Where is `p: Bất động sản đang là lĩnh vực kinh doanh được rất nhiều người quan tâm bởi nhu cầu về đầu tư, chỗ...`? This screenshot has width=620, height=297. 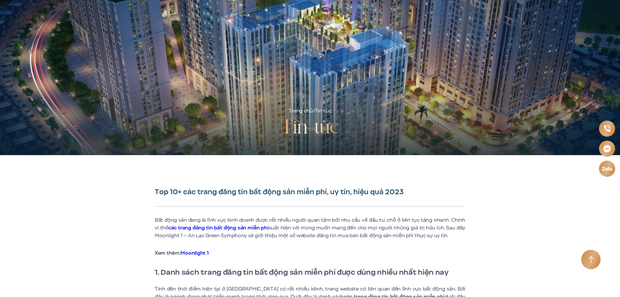 p: Bất động sản đang là lĩnh vực kinh doanh được rất nhiều người quan tâm bởi nhu cầu về đầu tư, chỗ... is located at coordinates (310, 228).